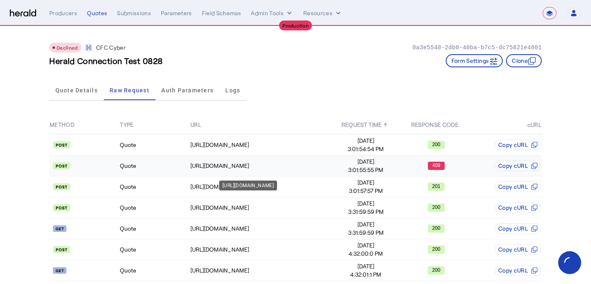 The image size is (591, 284). What do you see at coordinates (477, 48) in the screenshot?
I see `p: 0a3e5540-2db0-40ba-b7c5-dc75821e4801` at bounding box center [477, 48].